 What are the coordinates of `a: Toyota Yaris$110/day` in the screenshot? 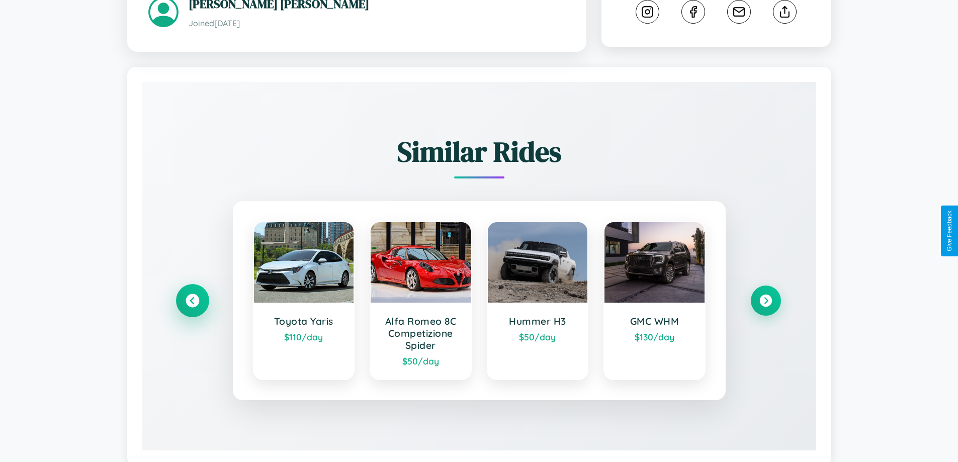 It's located at (304, 301).